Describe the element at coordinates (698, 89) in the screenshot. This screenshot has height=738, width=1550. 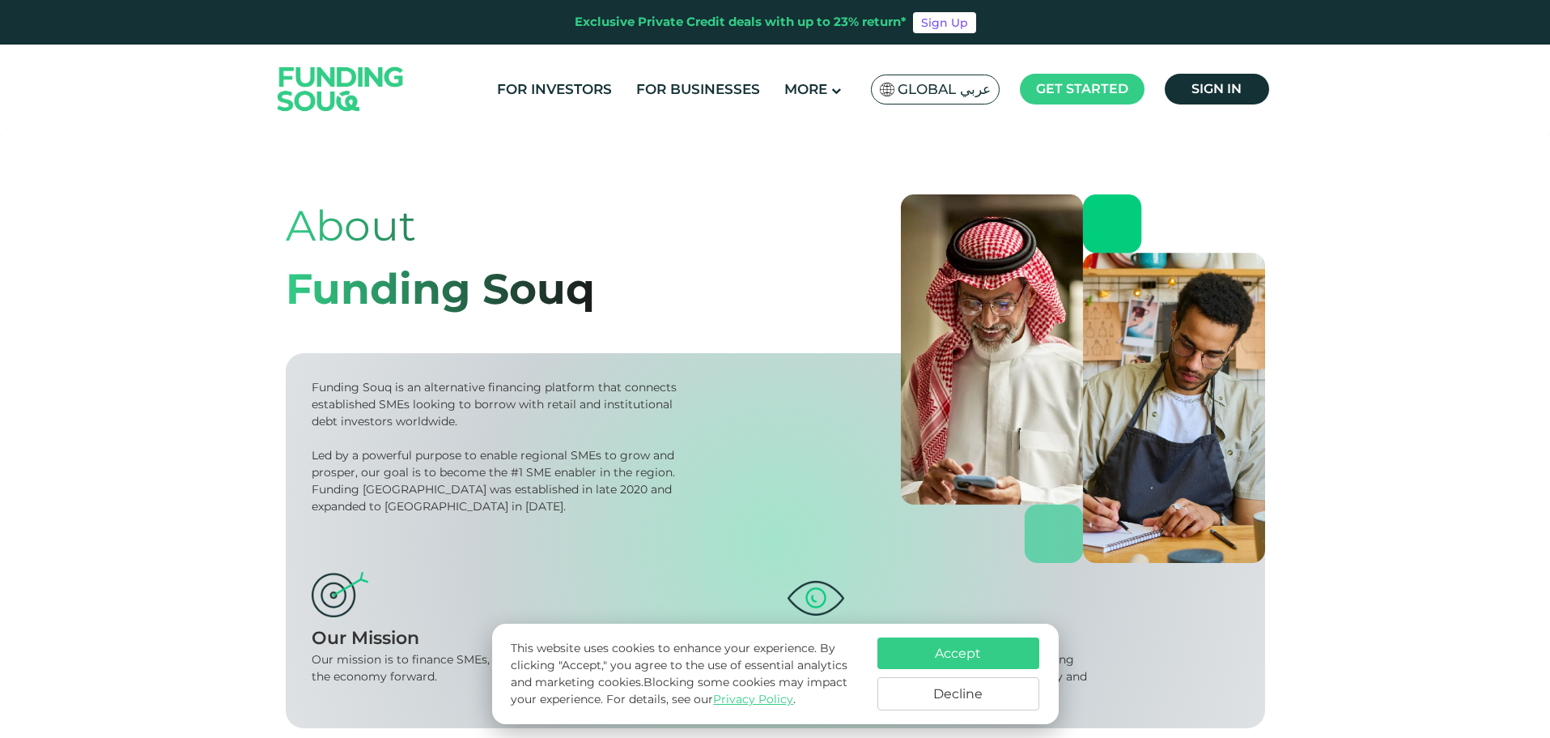
I see `a: For Businesses` at that location.